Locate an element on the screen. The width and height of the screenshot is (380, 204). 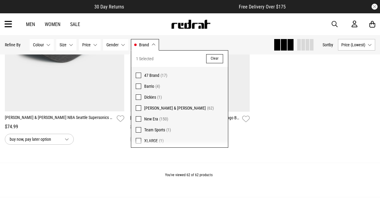
span: Price (Lowest) is located at coordinates (353, 45).